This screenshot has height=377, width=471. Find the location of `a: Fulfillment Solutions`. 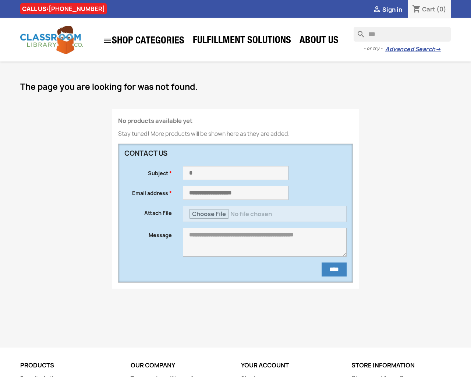

a: Fulfillment Solutions is located at coordinates (242, 41).